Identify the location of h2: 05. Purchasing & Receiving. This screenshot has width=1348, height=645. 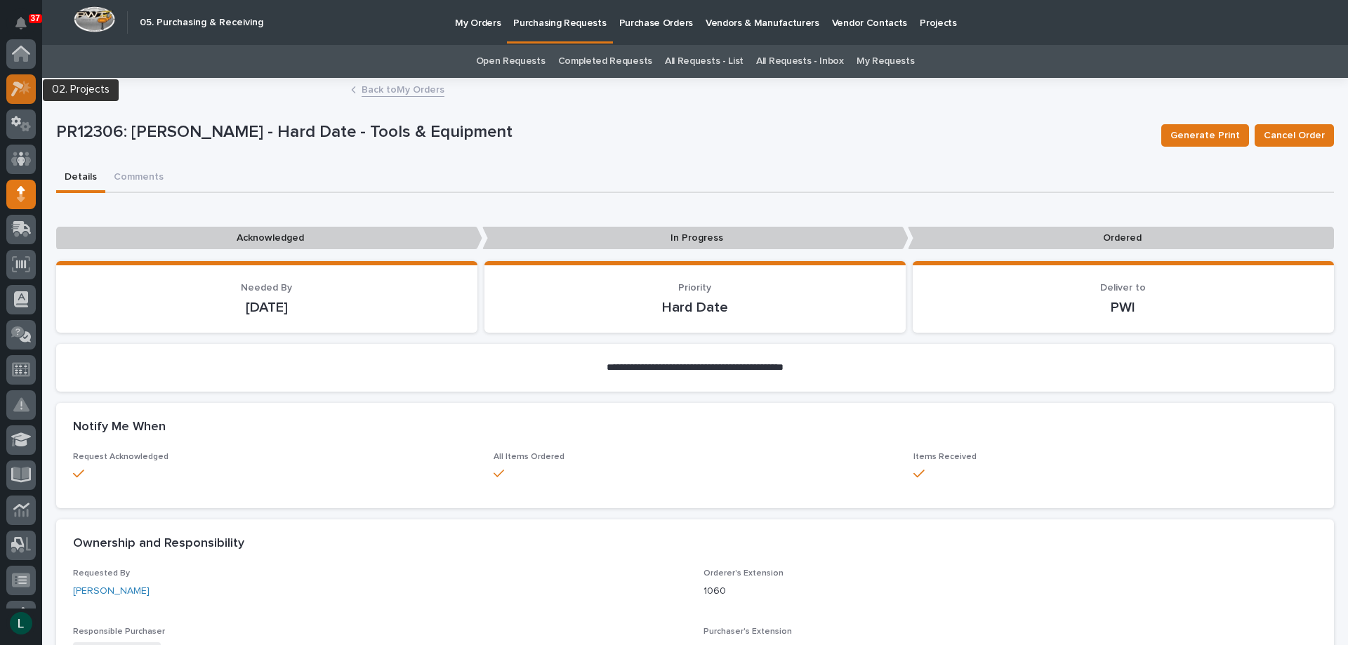
(201, 22).